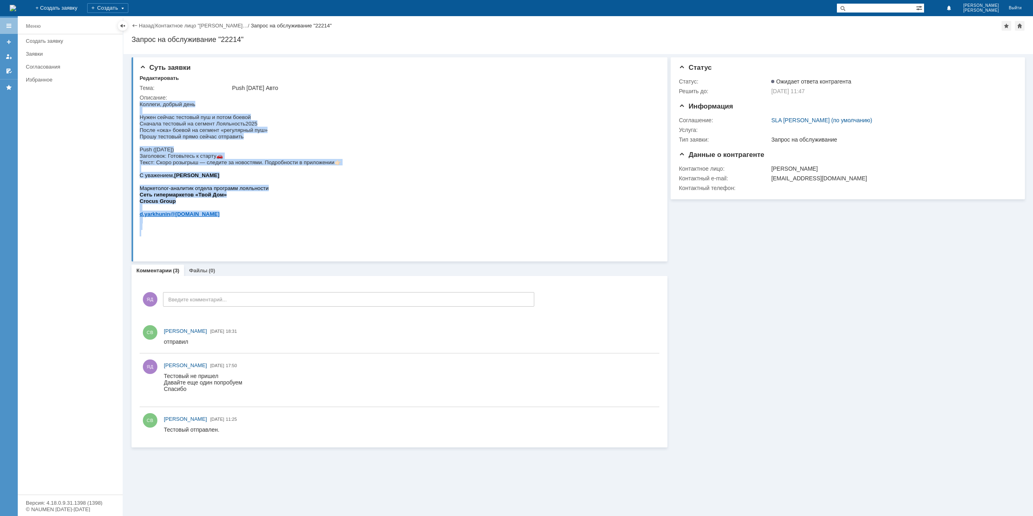  Describe the element at coordinates (13, 8) in the screenshot. I see `img: logo` at that location.